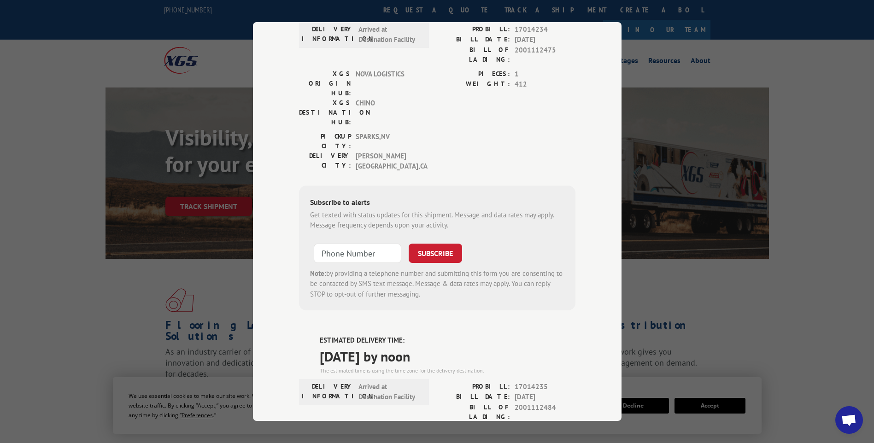 The width and height of the screenshot is (874, 443). I want to click on div: Get texted with status updates for this shipment. Message and data rates may apply. Message frequ..., so click(437, 220).